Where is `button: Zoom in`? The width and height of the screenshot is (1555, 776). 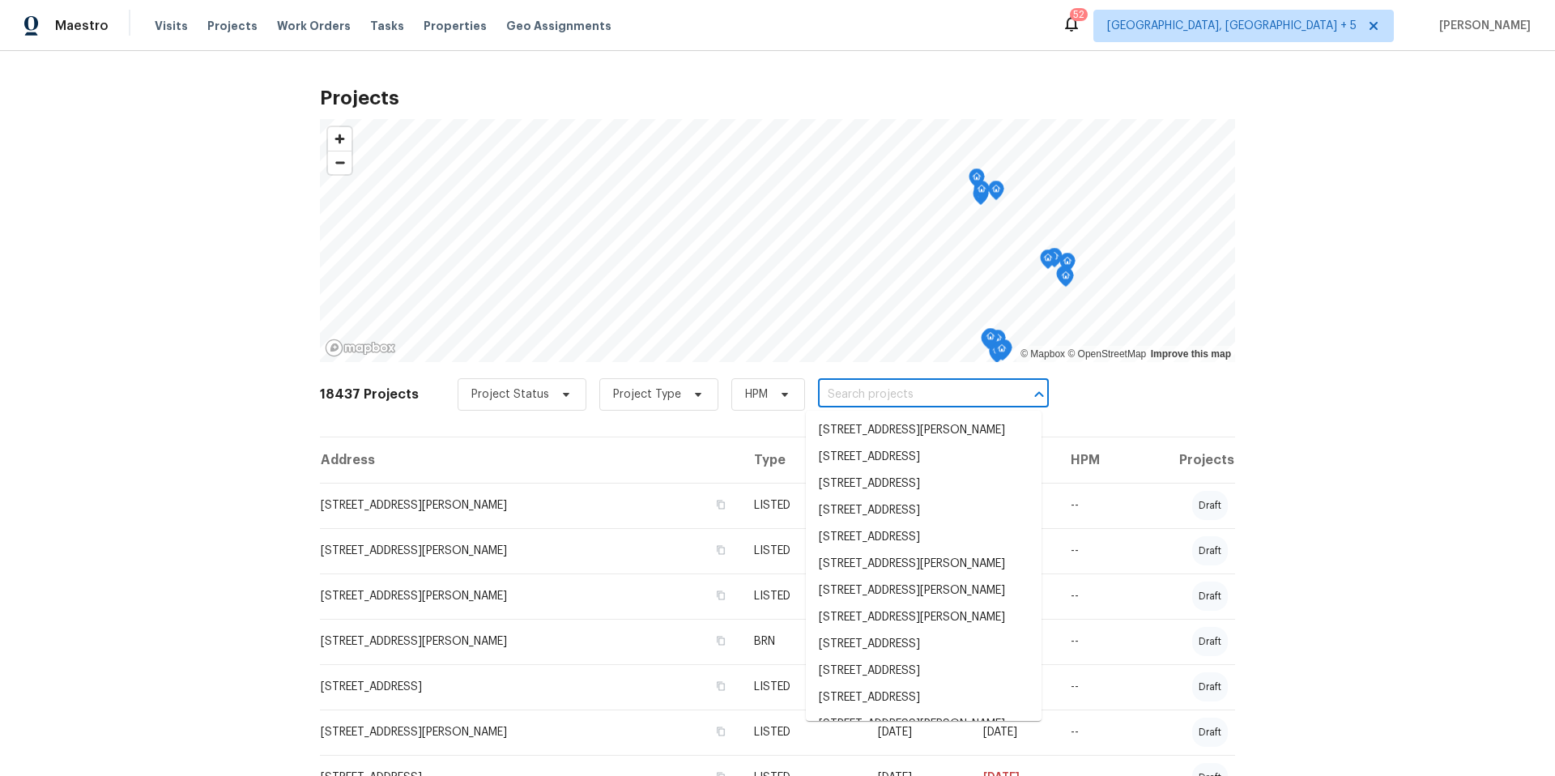 button: Zoom in is located at coordinates (339, 139).